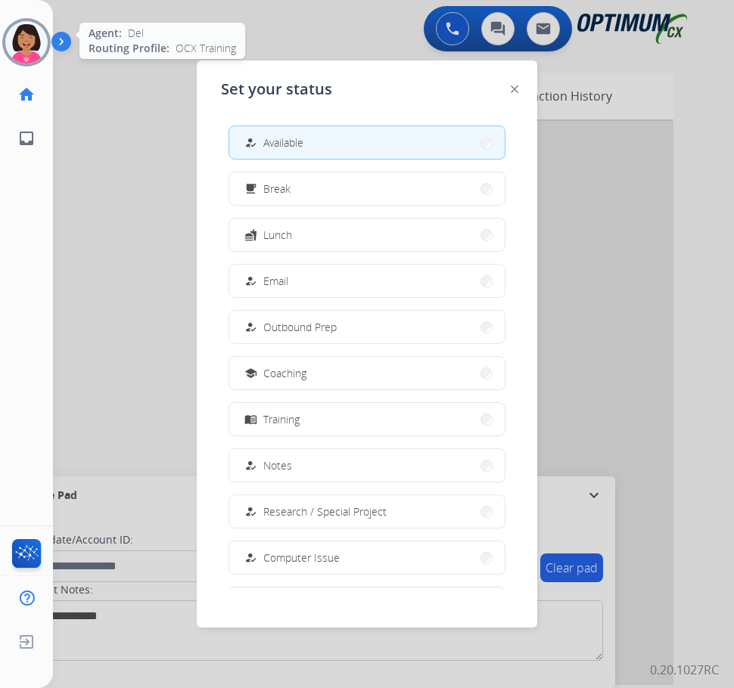  I want to click on mat-icon: inbox, so click(26, 138).